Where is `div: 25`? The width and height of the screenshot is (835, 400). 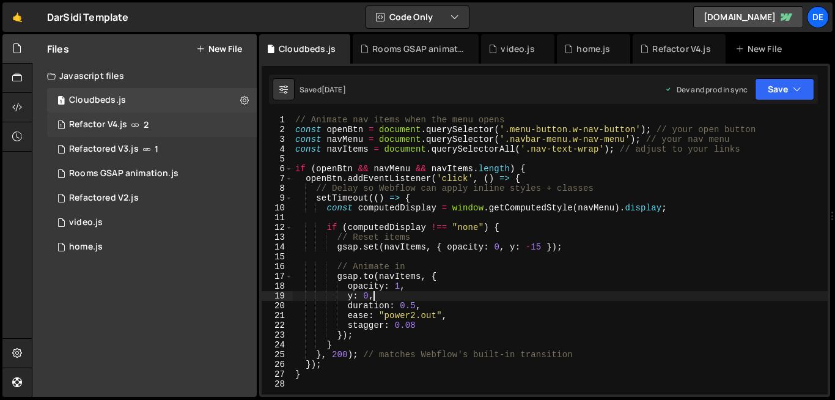
div: 25 is located at coordinates (277, 354).